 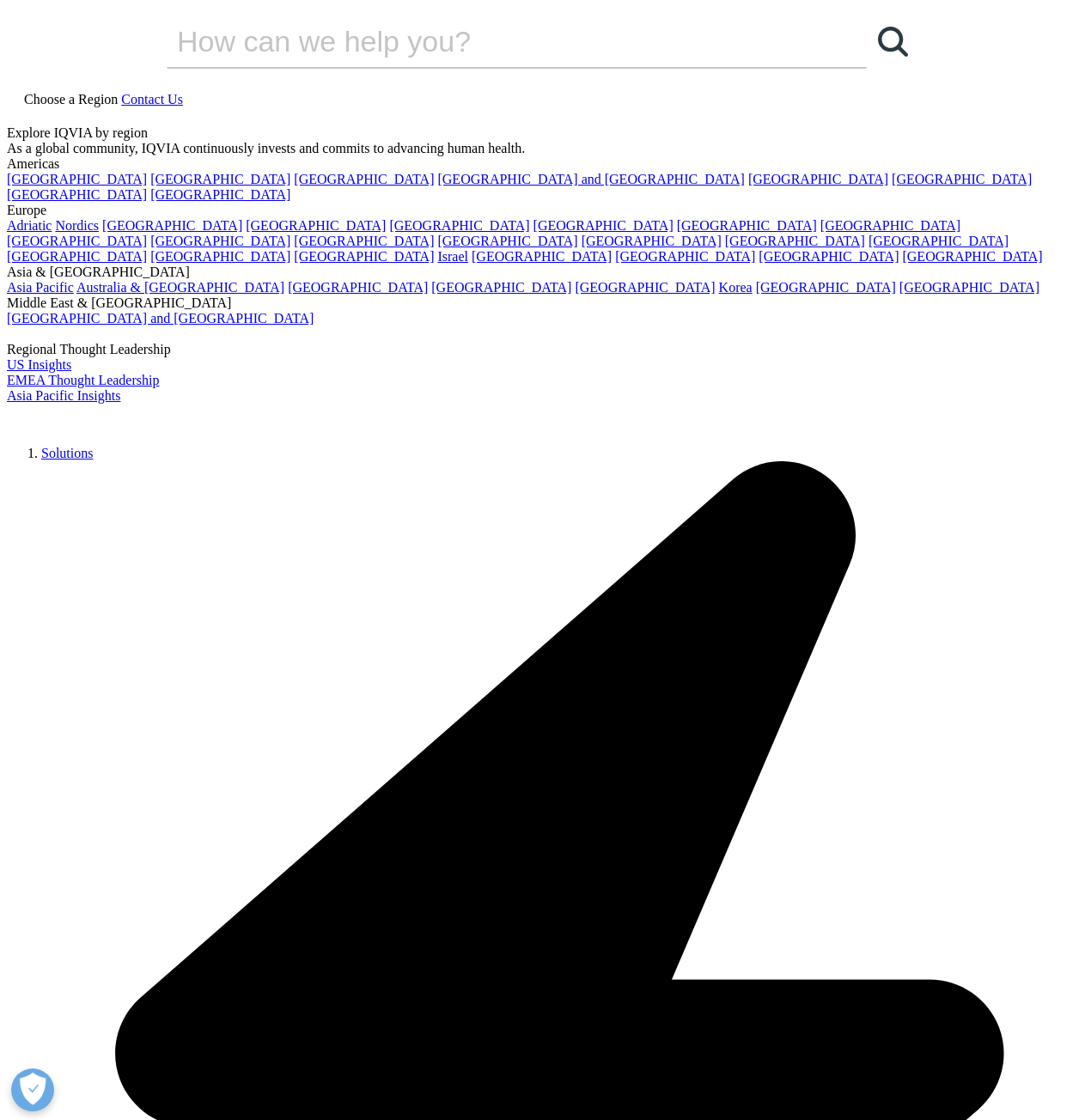 I want to click on a: US Insights, so click(x=39, y=364).